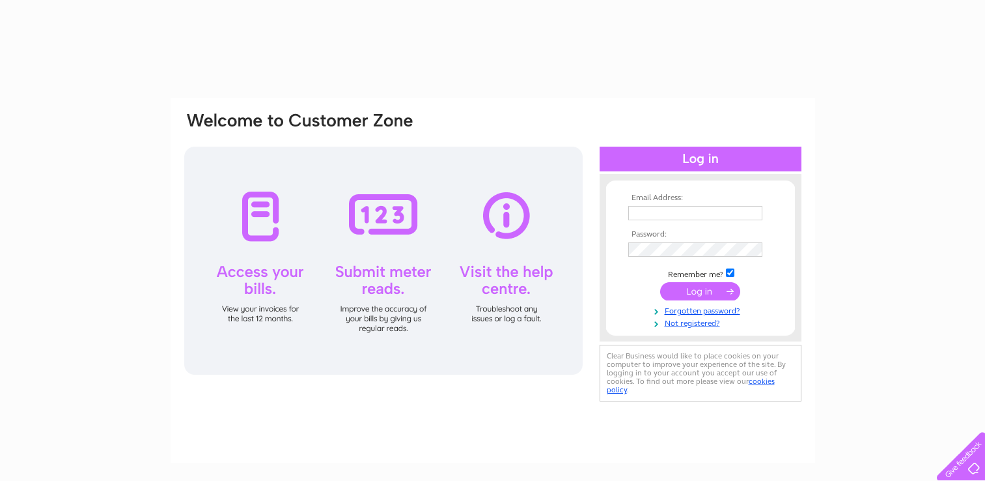 The image size is (985, 481). I want to click on td: Remember me?, so click(701, 273).